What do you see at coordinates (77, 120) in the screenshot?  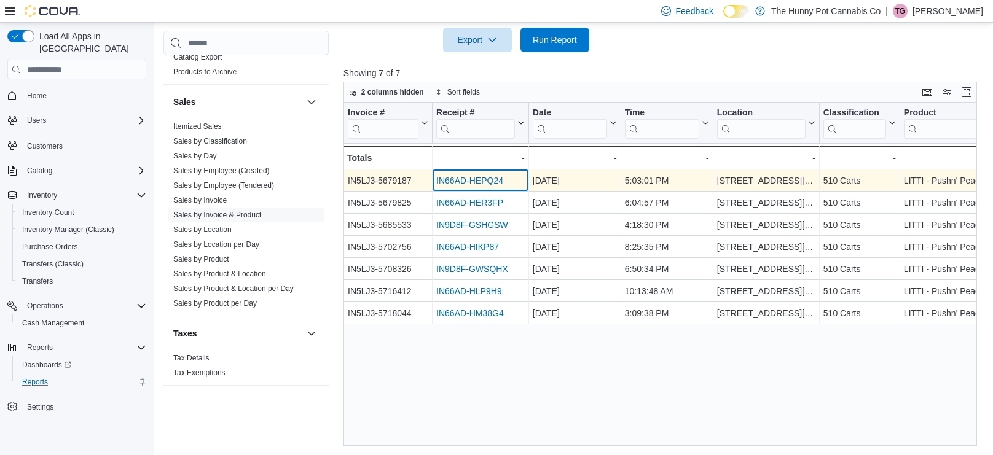 I see `button: Users` at bounding box center [77, 120].